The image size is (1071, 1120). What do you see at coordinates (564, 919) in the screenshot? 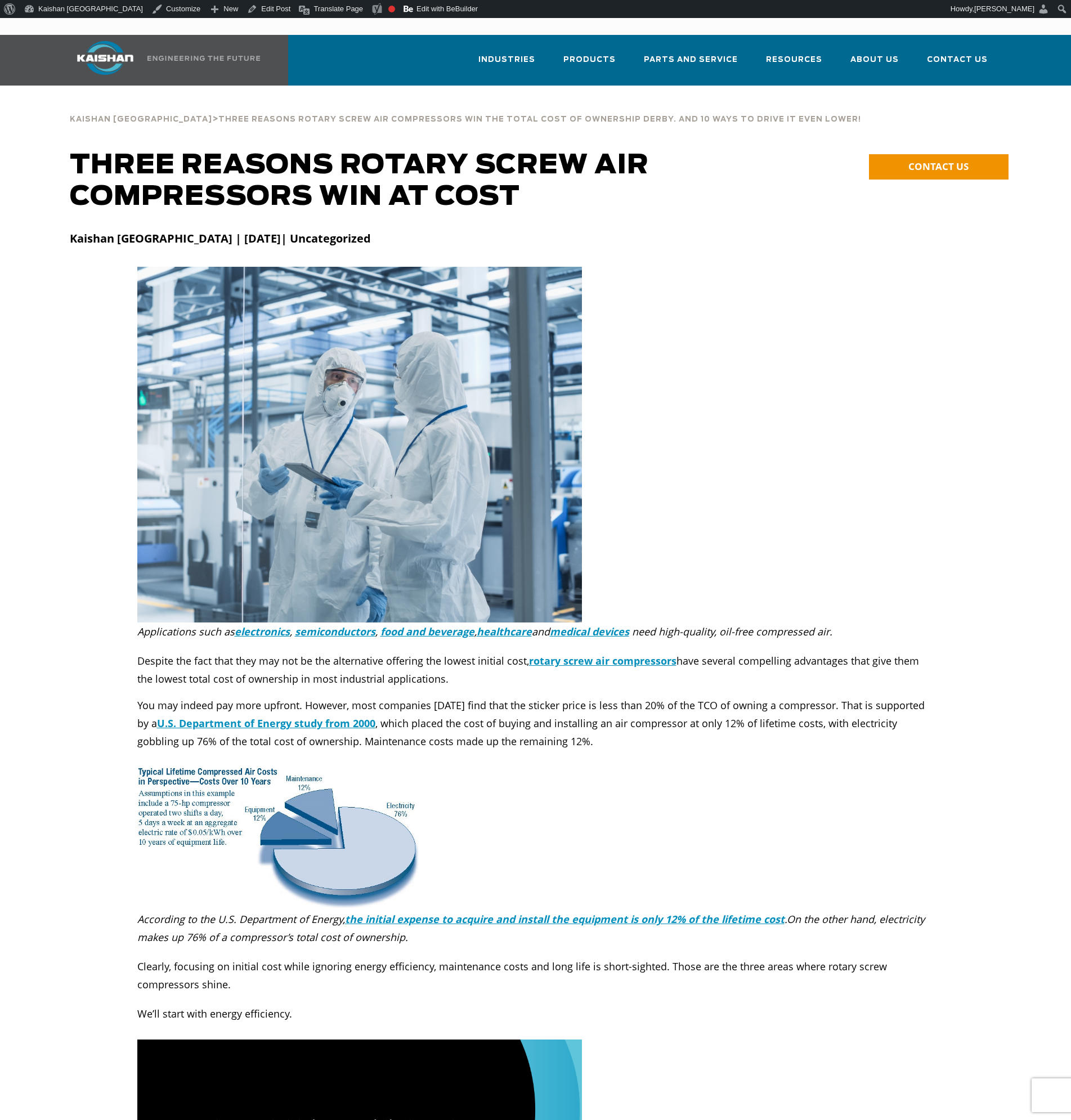
I see `a: the initial expense to acquire and install the equipment is only 12% of the lifetime cost` at bounding box center [564, 919].